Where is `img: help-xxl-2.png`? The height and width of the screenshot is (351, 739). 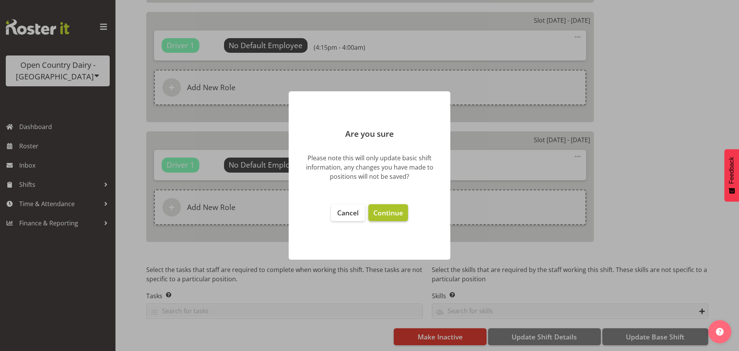
img: help-xxl-2.png is located at coordinates (720, 332).